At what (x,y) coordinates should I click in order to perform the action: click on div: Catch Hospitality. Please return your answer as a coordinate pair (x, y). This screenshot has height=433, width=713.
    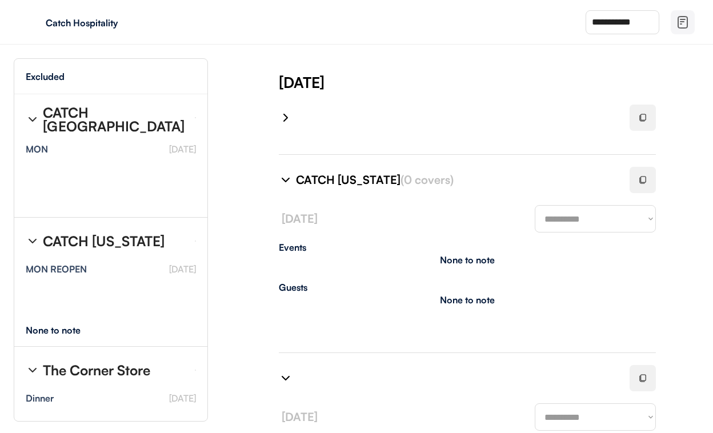
    Looking at the image, I should click on (118, 23).